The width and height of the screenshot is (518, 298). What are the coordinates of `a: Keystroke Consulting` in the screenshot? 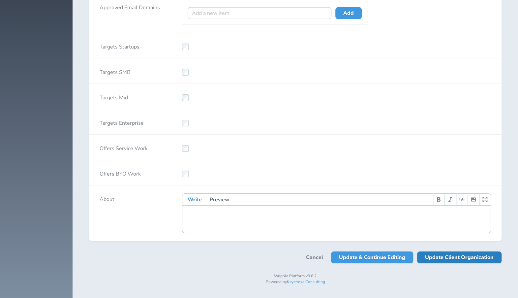 It's located at (306, 282).